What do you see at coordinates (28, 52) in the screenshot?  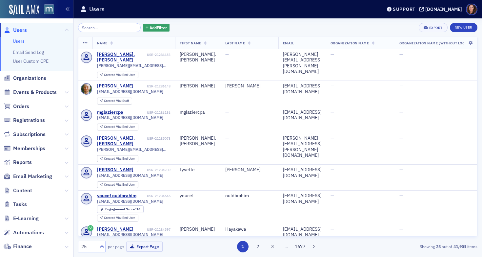 I see `a: Email Send Log` at bounding box center [28, 52].